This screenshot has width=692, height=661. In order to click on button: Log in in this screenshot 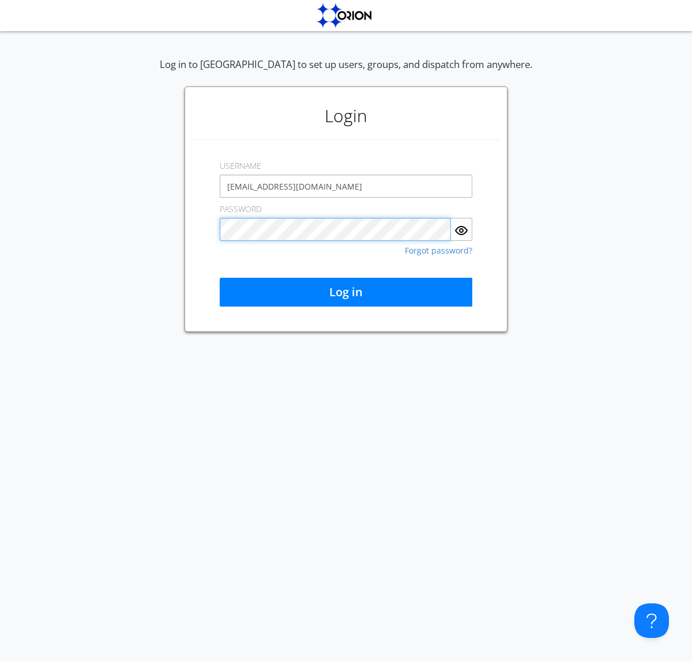, I will do `click(346, 292)`.